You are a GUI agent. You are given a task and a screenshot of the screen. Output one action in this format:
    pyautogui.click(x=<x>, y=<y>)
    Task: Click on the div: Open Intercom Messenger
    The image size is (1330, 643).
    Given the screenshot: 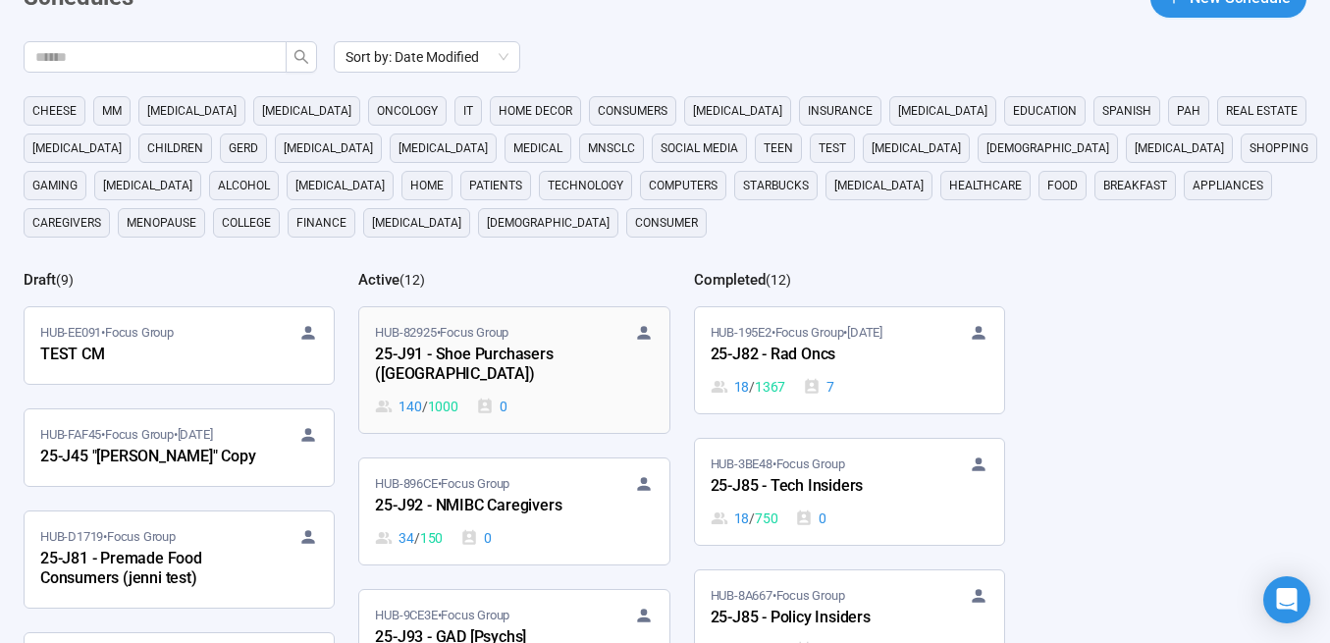 What is the action you would take?
    pyautogui.click(x=1286, y=600)
    